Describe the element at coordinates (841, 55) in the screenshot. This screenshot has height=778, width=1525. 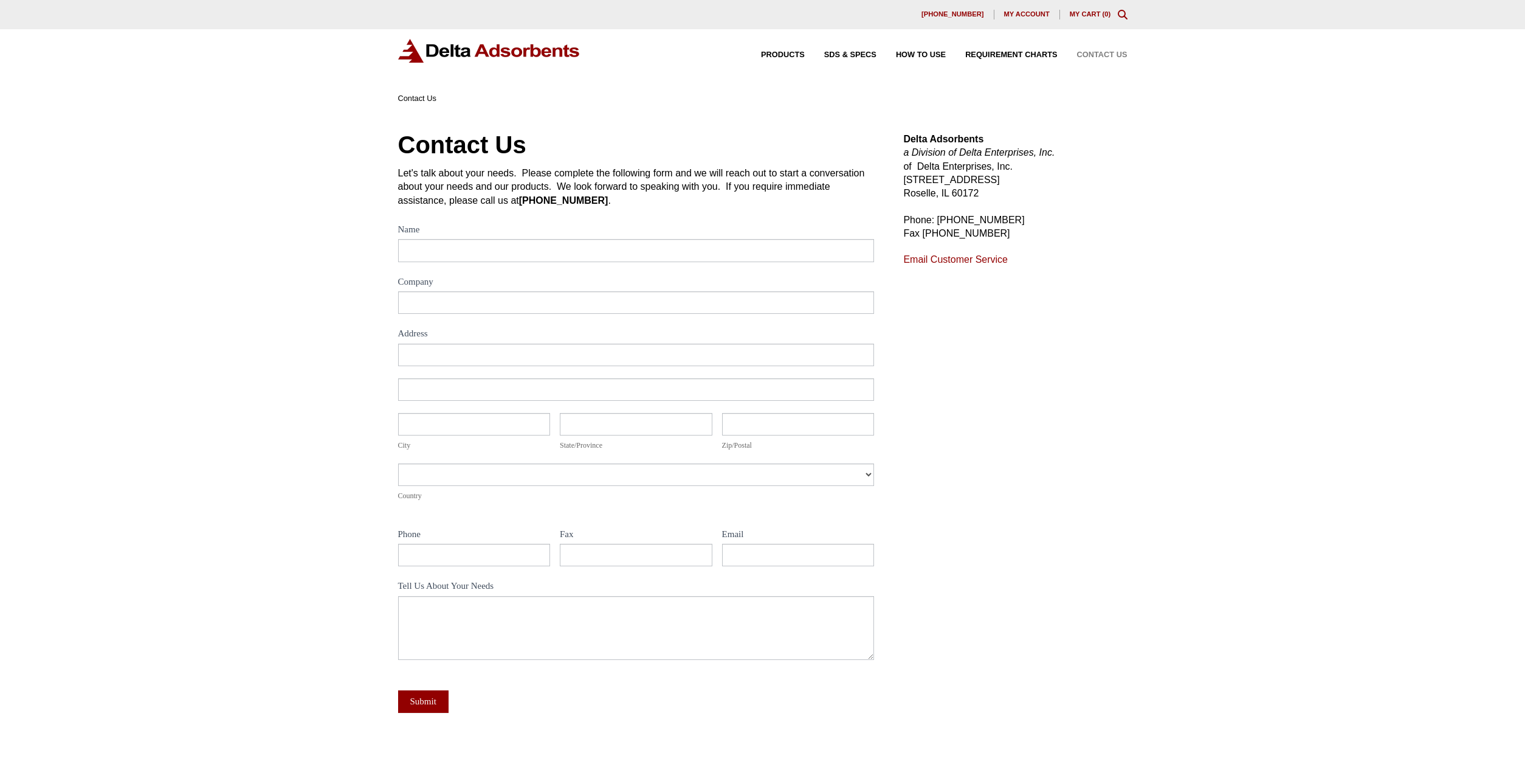
I see `a: SDS & SPECS` at that location.